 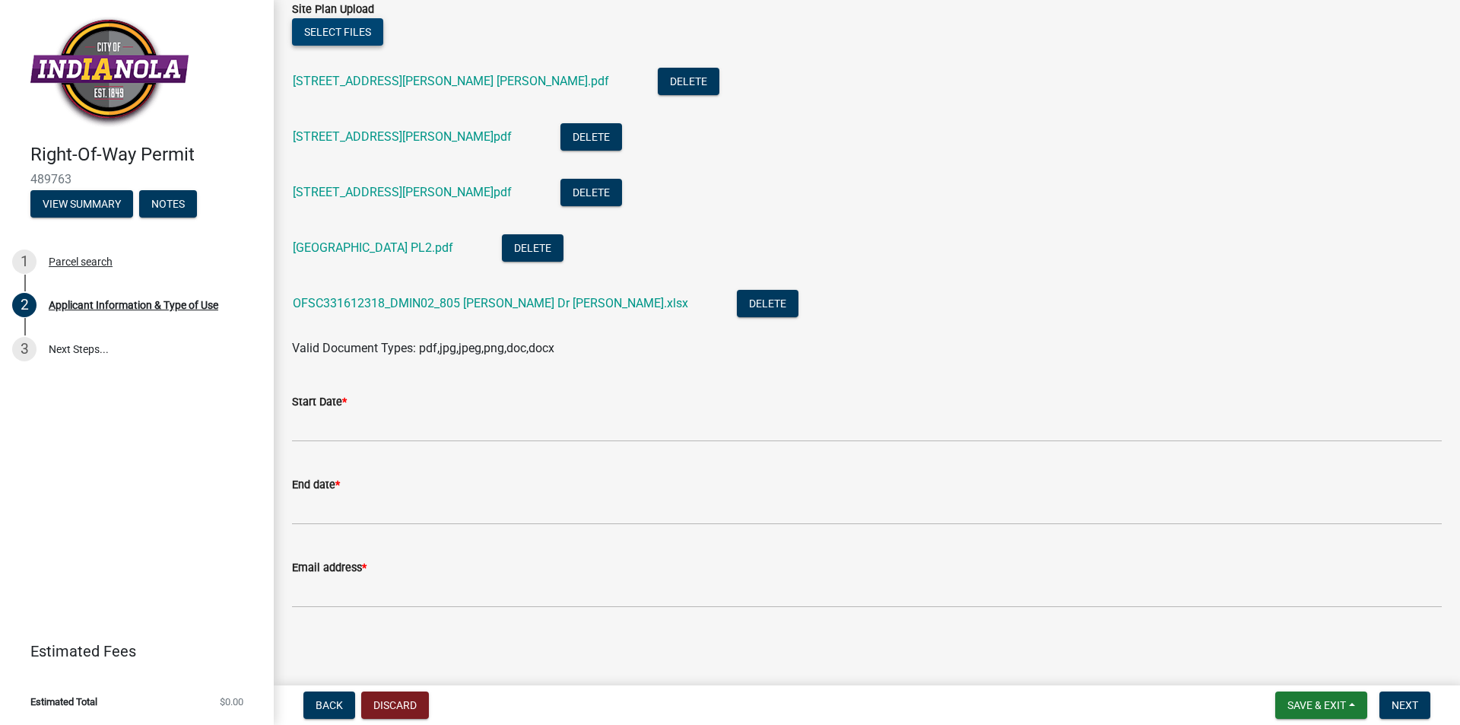 I want to click on button: View Summary, so click(x=81, y=204).